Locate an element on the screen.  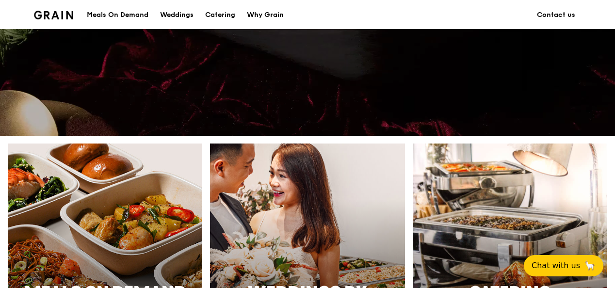
span: Chat with us is located at coordinates (555, 266).